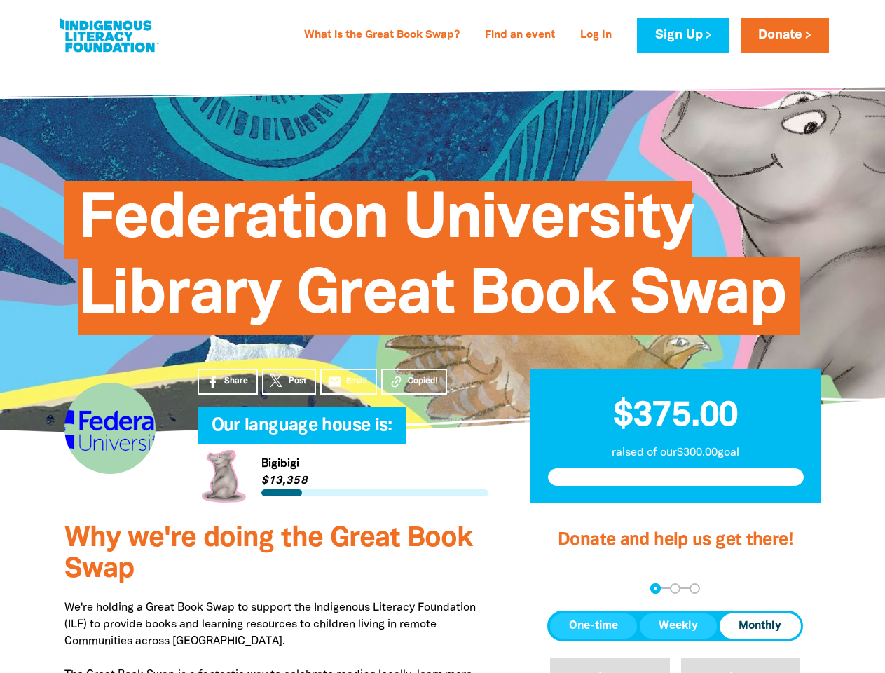  What do you see at coordinates (382, 36) in the screenshot?
I see `a: What is the Great Book Swap?` at bounding box center [382, 36].